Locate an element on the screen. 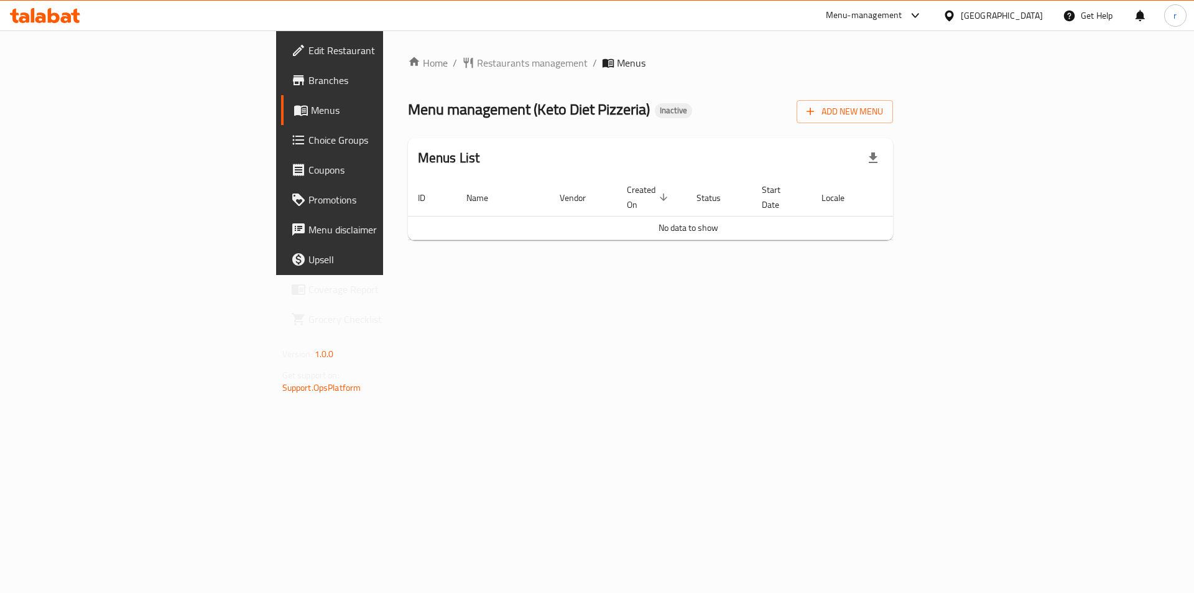 Image resolution: width=1194 pixels, height=593 pixels. a: Menus is located at coordinates (378, 110).